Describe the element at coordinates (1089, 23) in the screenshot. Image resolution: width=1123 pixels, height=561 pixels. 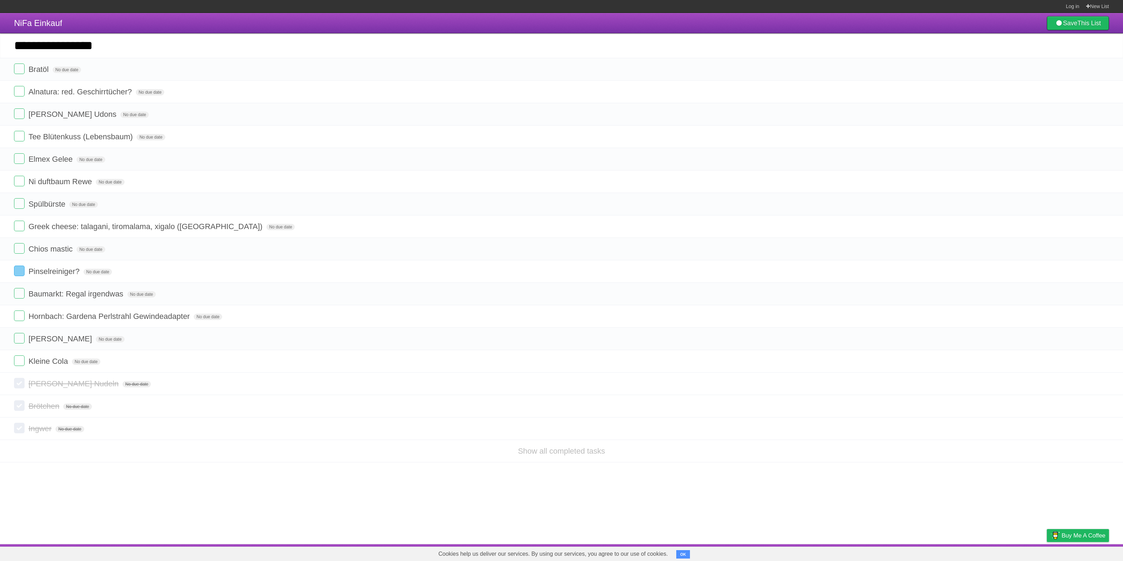
I see `b: This List` at that location.